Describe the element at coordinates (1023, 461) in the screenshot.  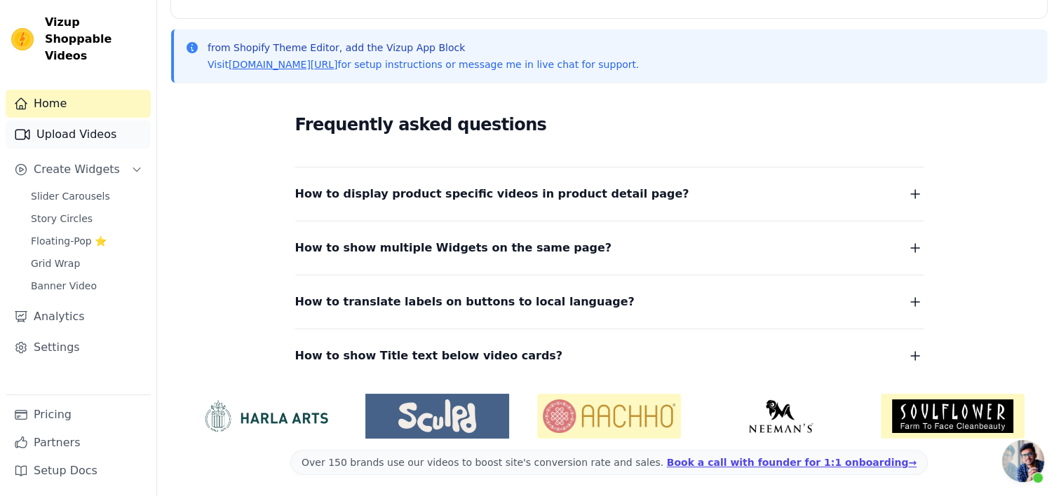
I see `a: 开放式聊天` at that location.